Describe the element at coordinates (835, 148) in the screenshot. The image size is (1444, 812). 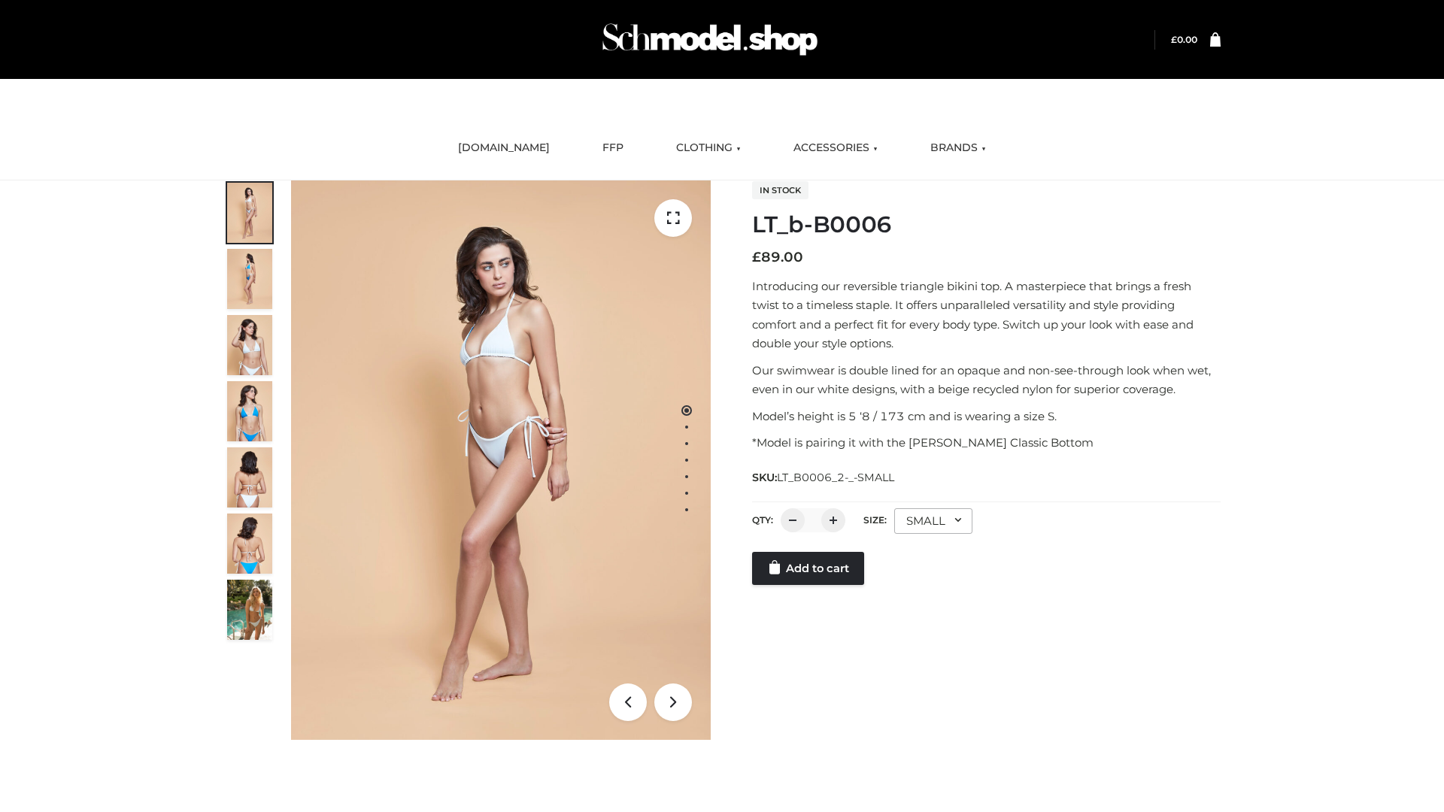
I see `a: ACCESSORIES` at that location.